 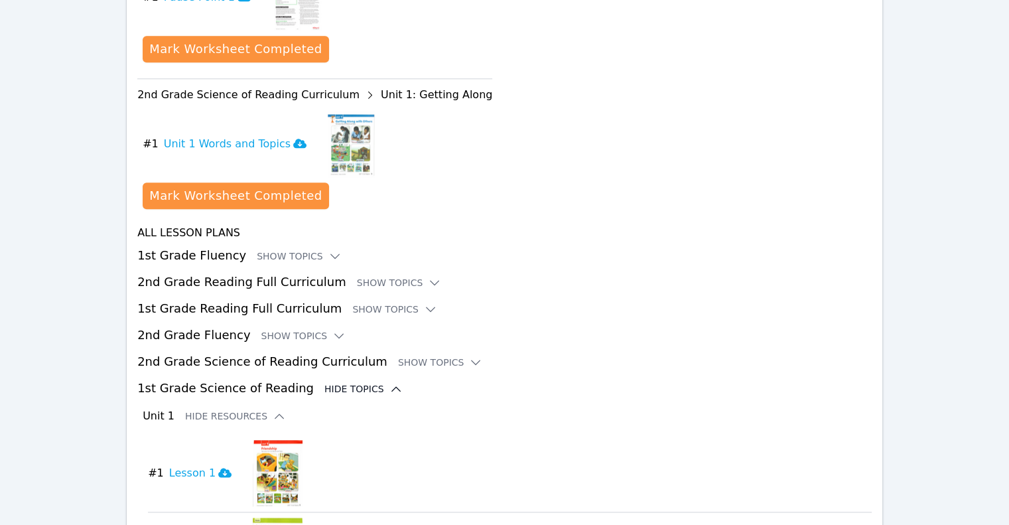 I want to click on button: #1Unit 1 Words and Topics, so click(x=230, y=144).